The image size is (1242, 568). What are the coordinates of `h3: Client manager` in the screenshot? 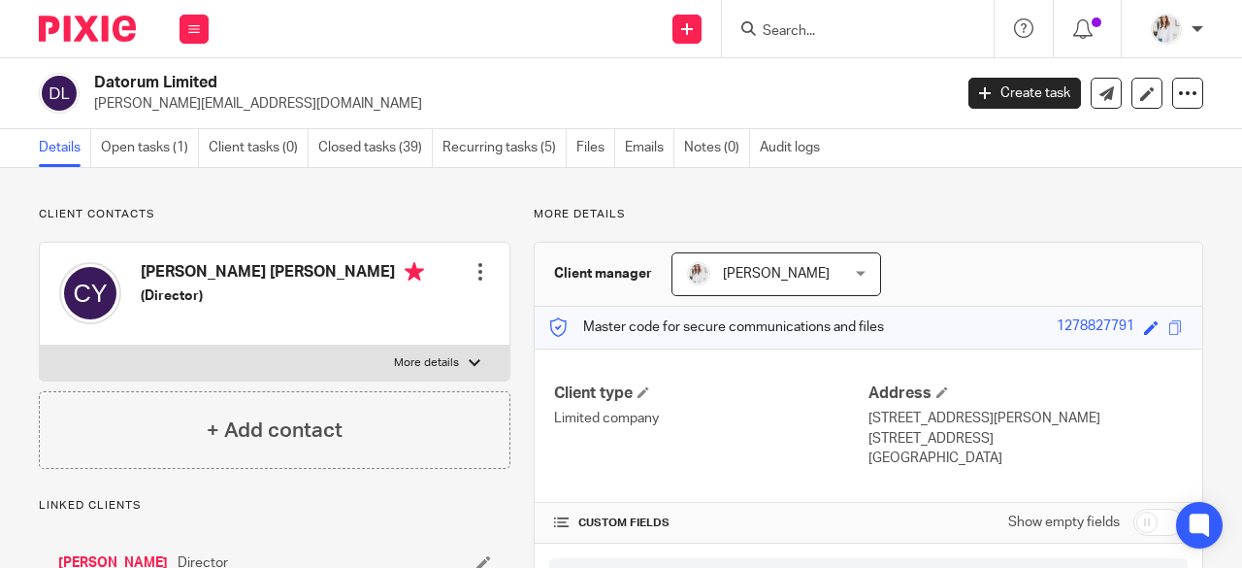 It's located at (603, 274).